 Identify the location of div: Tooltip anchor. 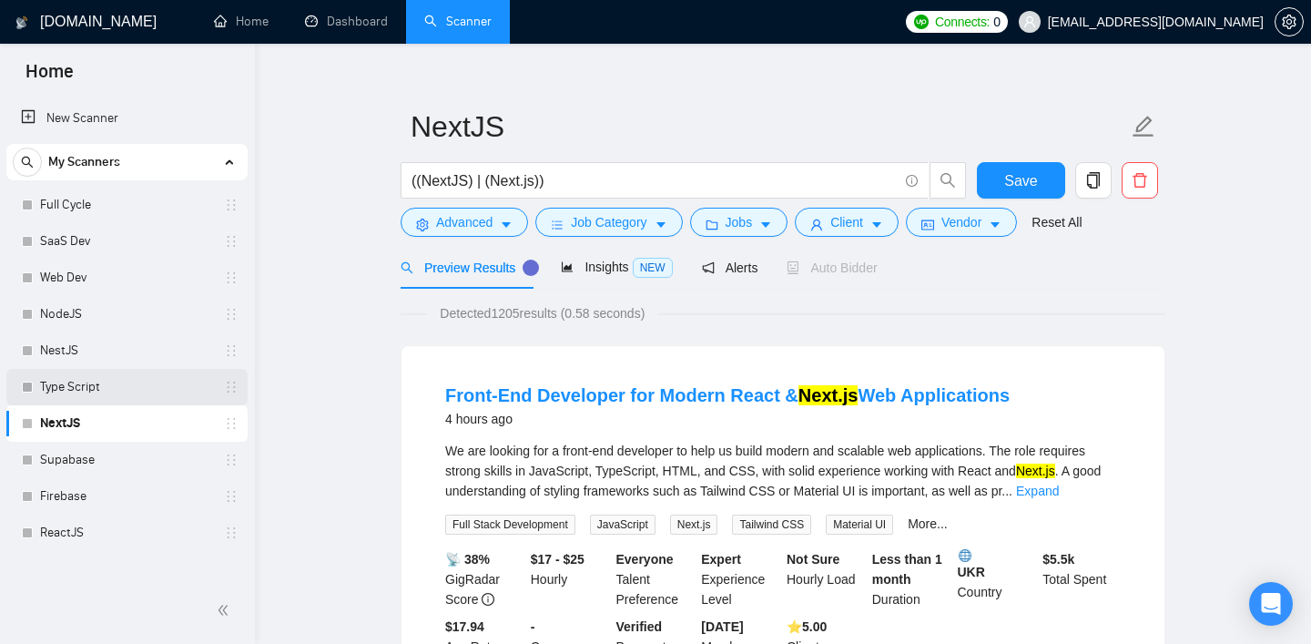
(531, 268).